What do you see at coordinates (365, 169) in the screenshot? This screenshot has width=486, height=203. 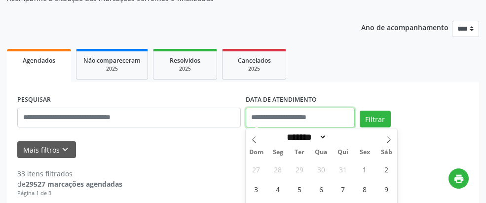 I see `span: Agosto 1, 2025` at bounding box center [365, 169].